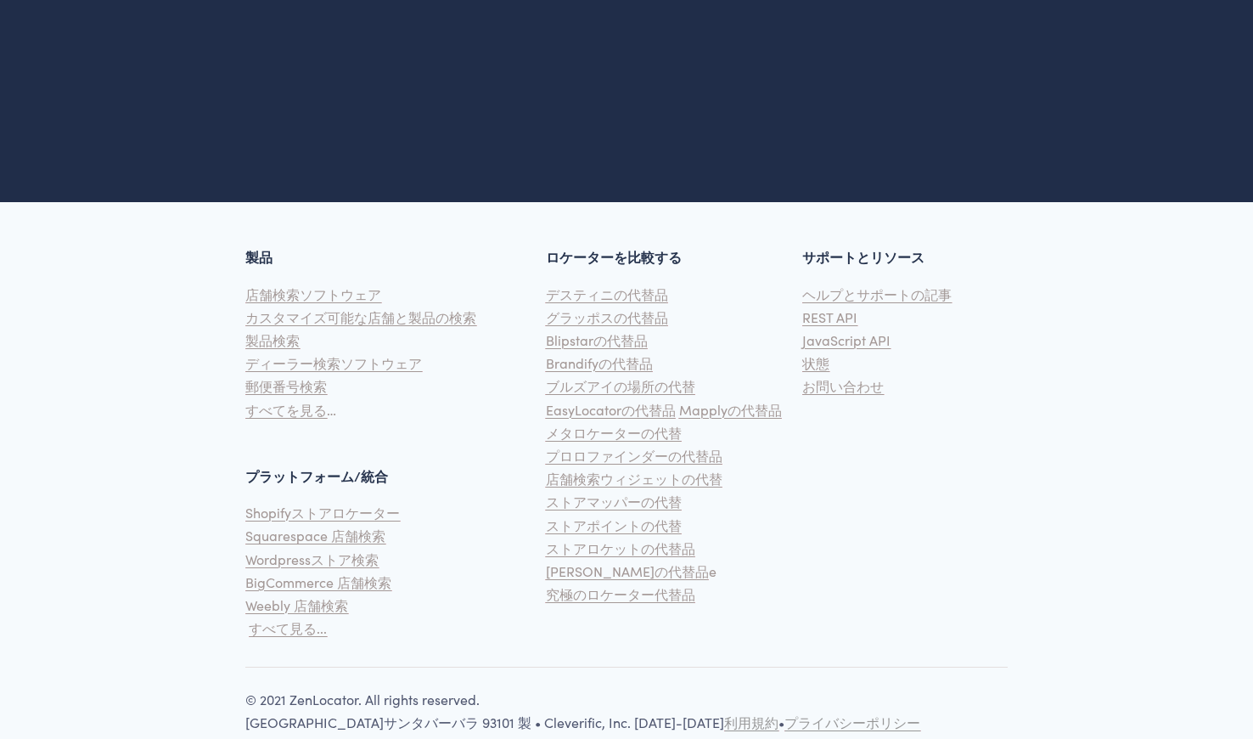 The image size is (1253, 739). I want to click on font: ブルズアイの場所の代替, so click(621, 385).